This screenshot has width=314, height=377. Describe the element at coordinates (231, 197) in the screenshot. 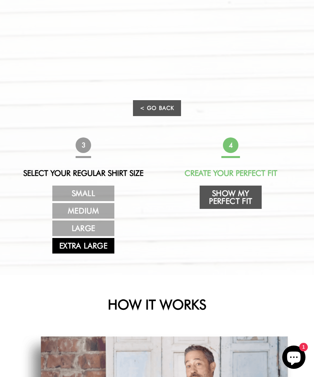

I see `a: Show My Perfect Fit` at that location.